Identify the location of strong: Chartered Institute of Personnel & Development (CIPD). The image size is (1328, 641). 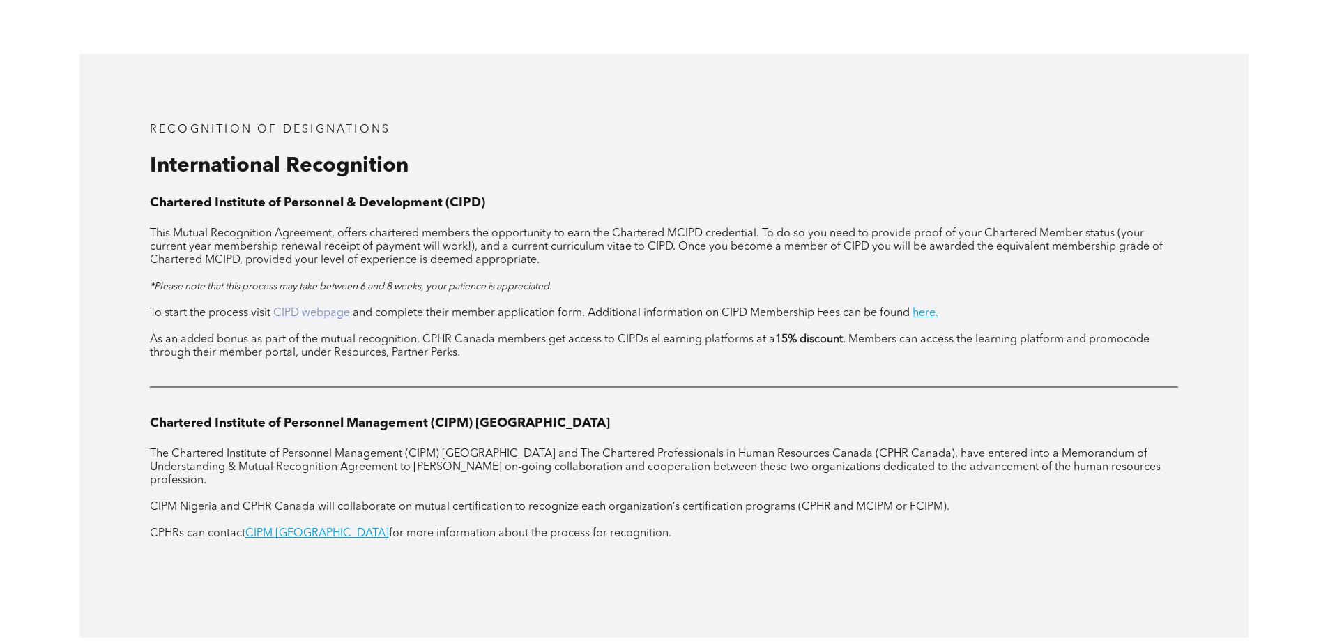
(317, 203).